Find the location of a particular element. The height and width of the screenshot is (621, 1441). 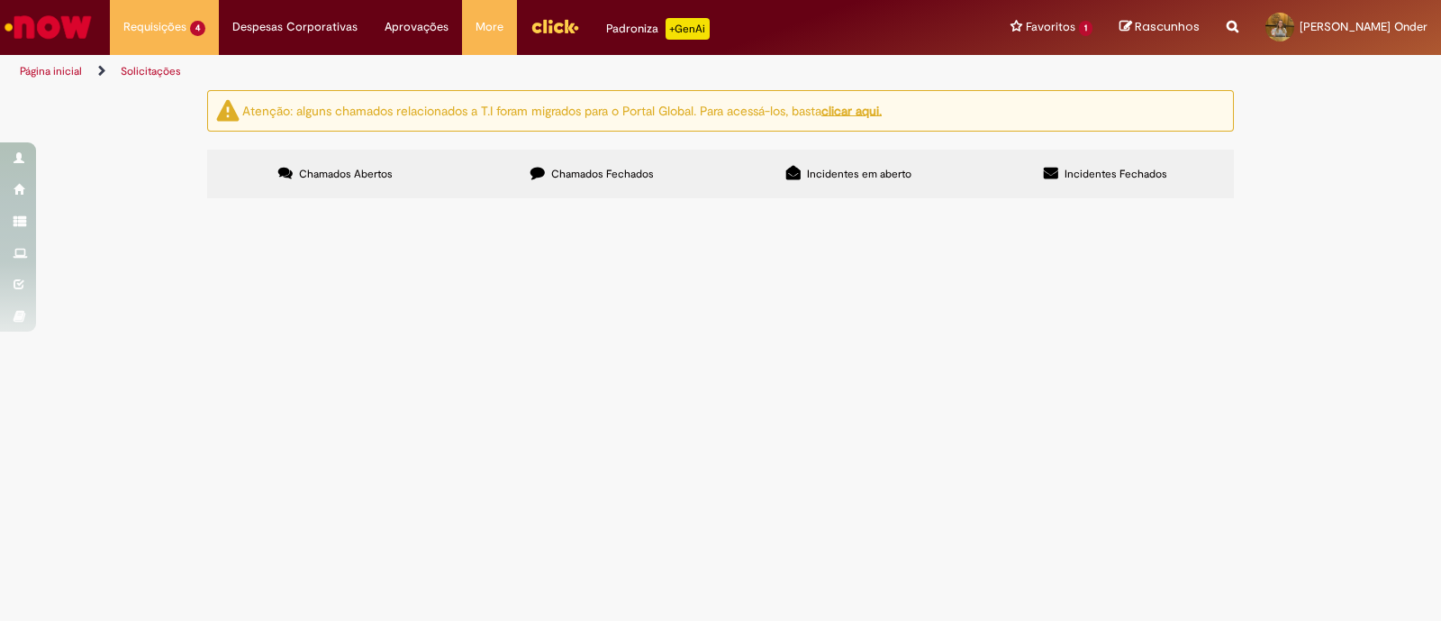

span: Despesas Corporativas is located at coordinates (295, 27).